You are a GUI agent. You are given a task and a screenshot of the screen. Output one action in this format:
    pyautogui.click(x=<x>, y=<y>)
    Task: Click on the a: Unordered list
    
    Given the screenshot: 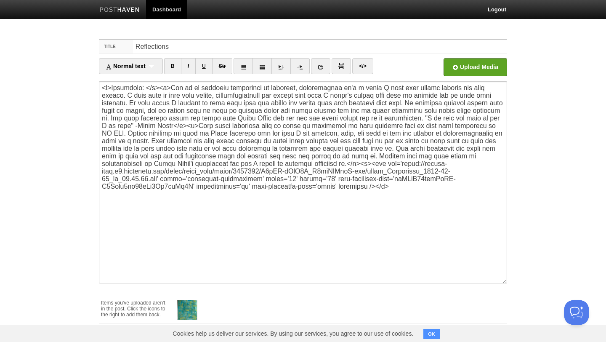 What is the action you would take?
    pyautogui.click(x=243, y=66)
    